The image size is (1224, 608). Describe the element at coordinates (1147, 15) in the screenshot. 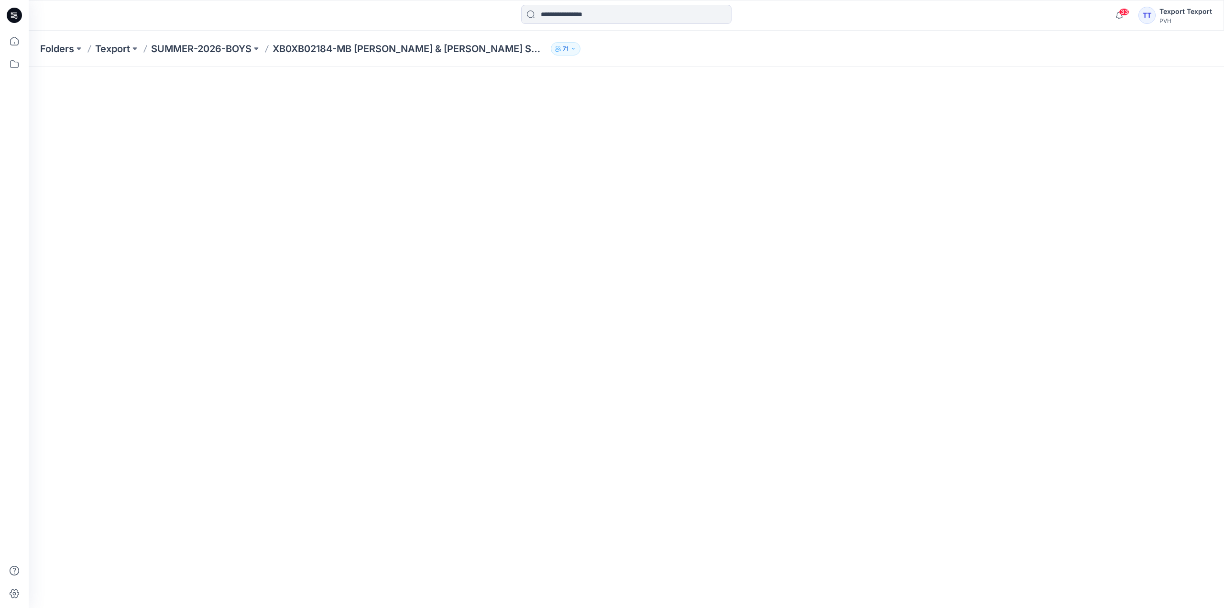

I see `div: TT` at that location.